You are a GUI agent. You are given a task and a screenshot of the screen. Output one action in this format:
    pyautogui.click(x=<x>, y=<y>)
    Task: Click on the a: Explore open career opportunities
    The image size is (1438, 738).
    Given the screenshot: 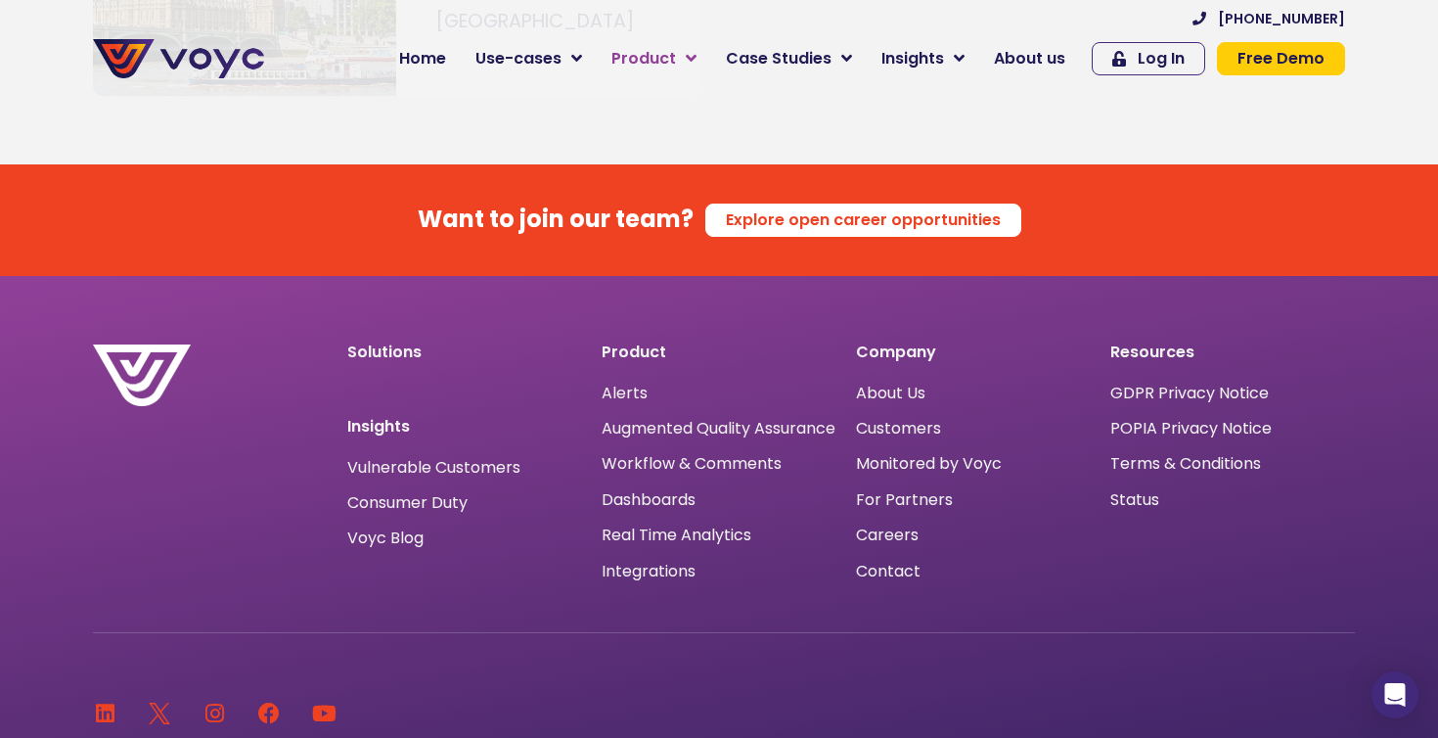 What is the action you would take?
    pyautogui.click(x=863, y=220)
    